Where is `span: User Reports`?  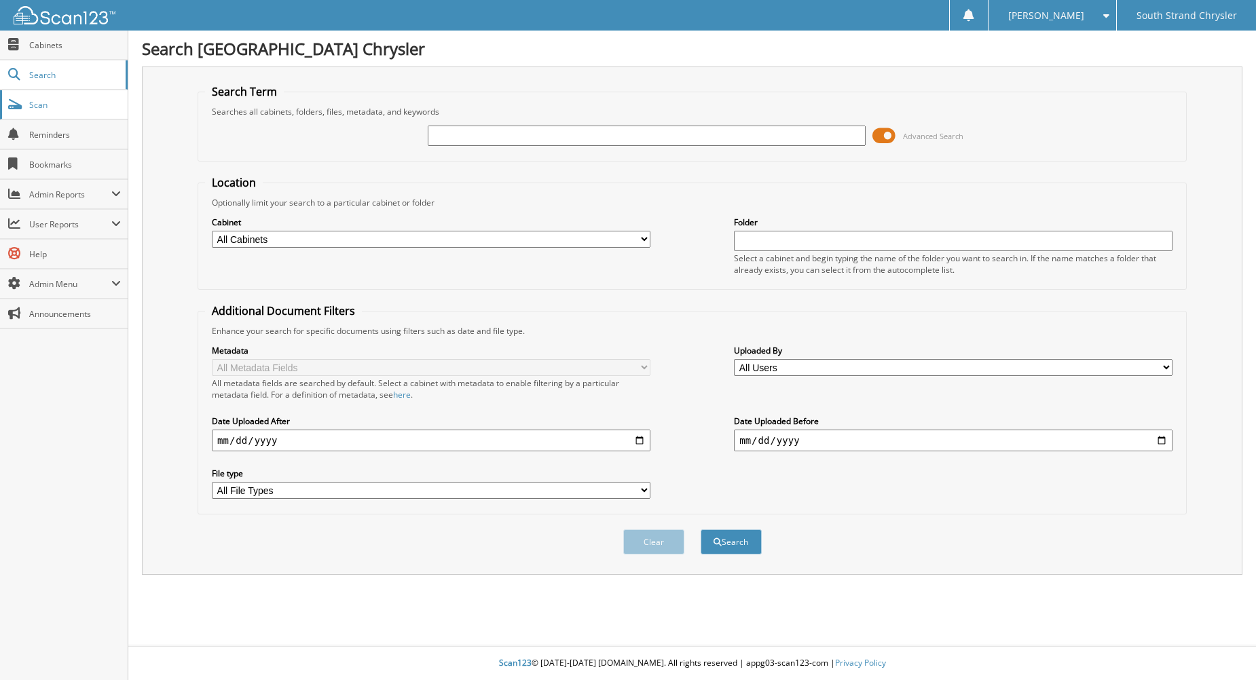 span: User Reports is located at coordinates (70, 224).